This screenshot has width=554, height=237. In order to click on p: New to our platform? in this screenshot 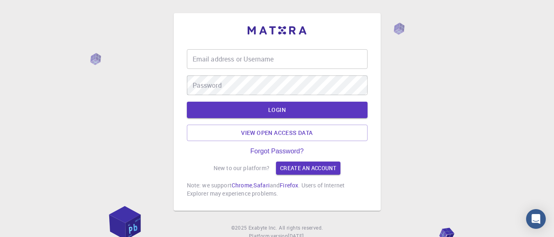, I will do `click(242, 168)`.